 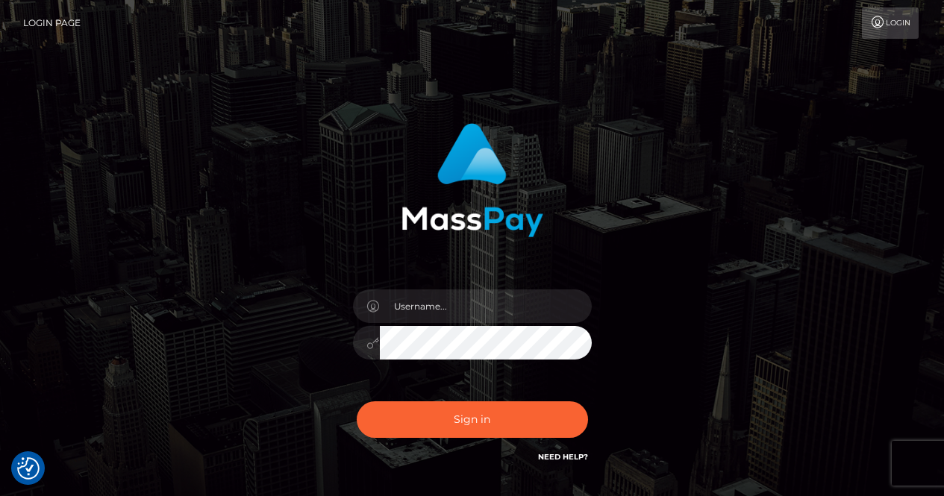 I want to click on button: Consent Preferences, so click(x=28, y=469).